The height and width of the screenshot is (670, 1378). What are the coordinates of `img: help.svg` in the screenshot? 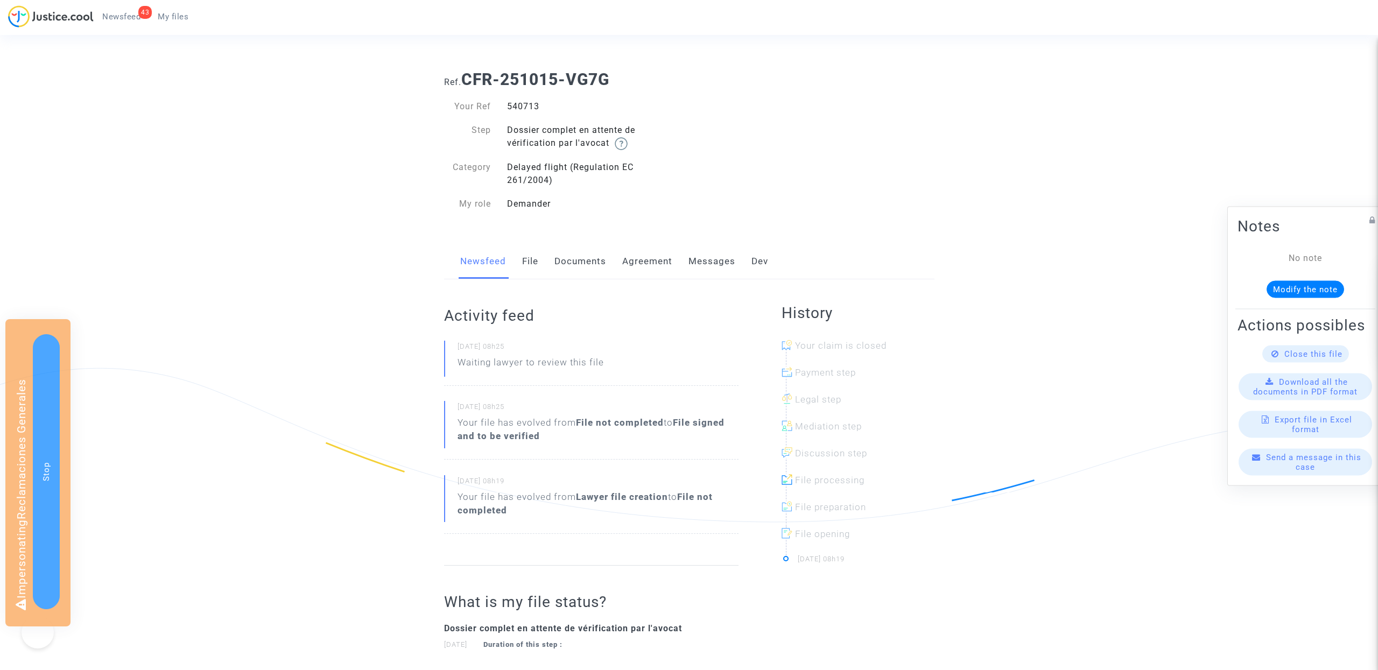 It's located at (621, 144).